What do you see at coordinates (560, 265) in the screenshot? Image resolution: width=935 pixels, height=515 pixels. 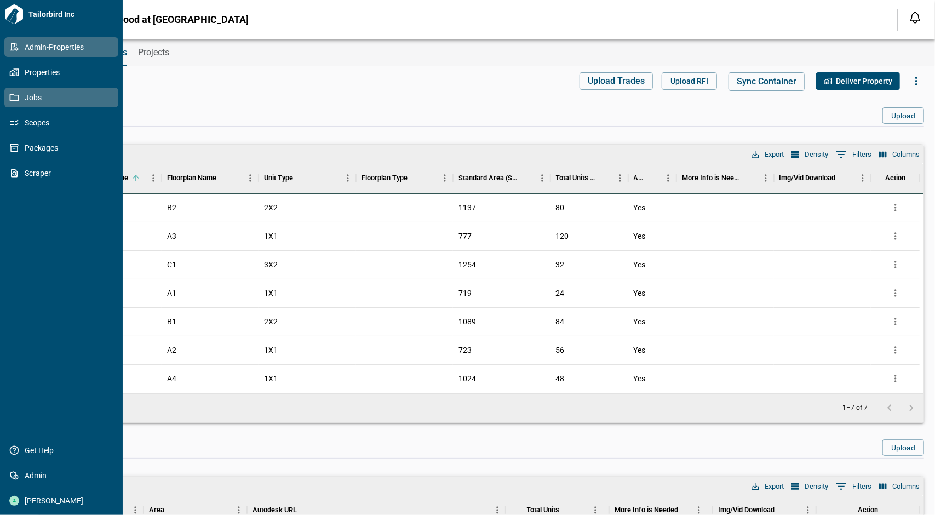 I see `span: 32` at bounding box center [560, 265].